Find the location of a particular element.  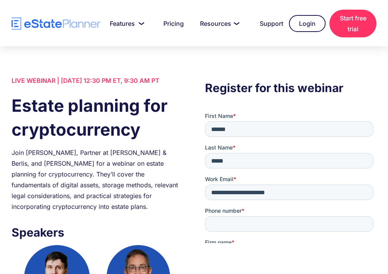

h3: Speakers is located at coordinates (97, 232).